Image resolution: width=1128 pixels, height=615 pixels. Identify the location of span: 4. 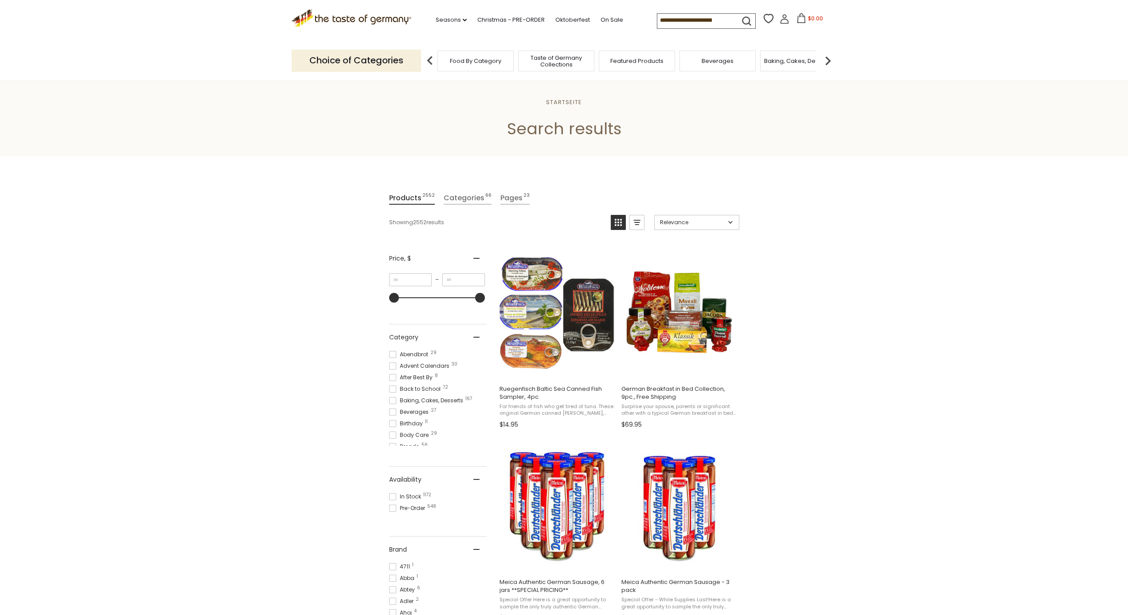
(415, 611).